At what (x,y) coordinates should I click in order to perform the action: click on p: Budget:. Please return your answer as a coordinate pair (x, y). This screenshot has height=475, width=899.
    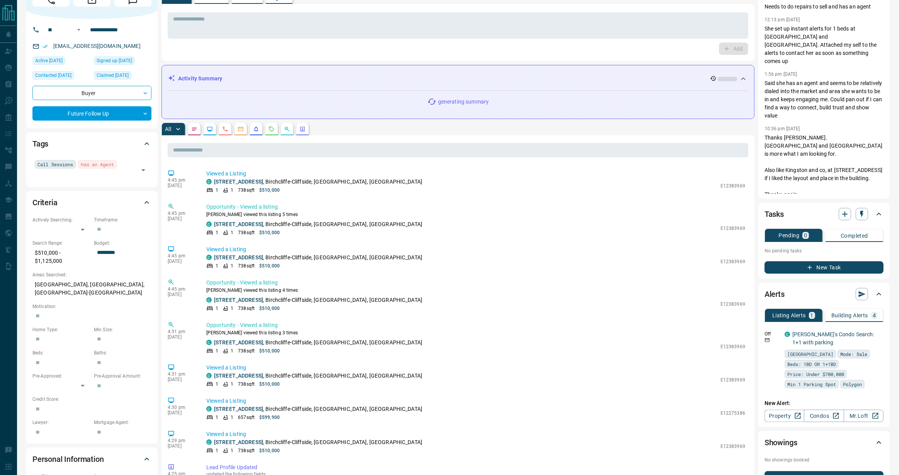
    Looking at the image, I should click on (123, 243).